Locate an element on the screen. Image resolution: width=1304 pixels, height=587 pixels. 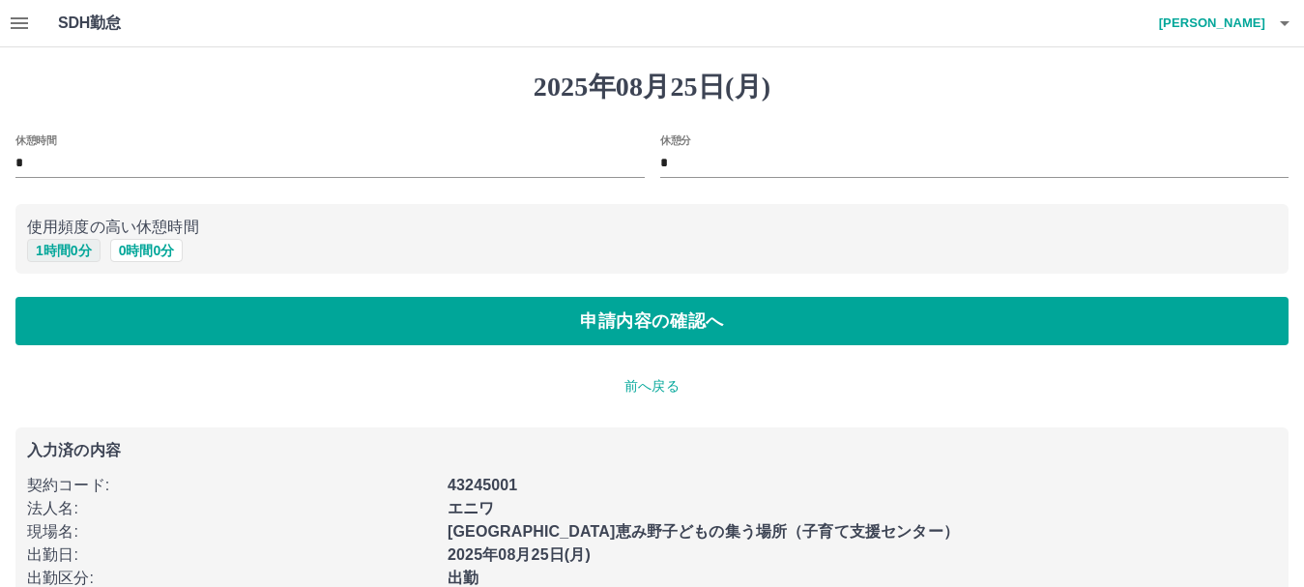
button: 1時間0分 is located at coordinates (64, 250).